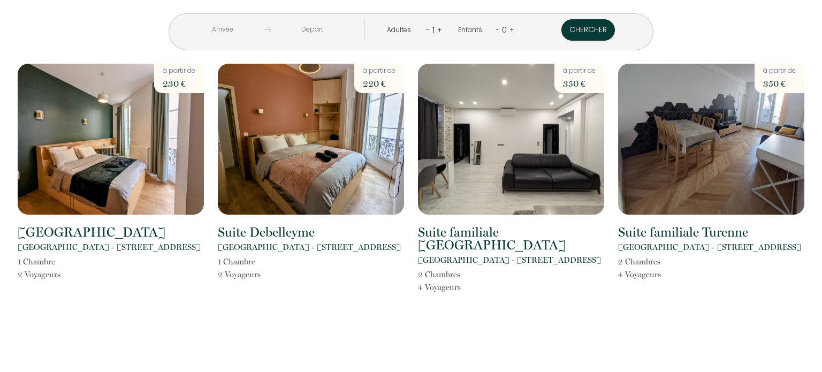 This screenshot has width=822, height=372. Describe the element at coordinates (588, 30) in the screenshot. I see `button: Chercher` at that location.